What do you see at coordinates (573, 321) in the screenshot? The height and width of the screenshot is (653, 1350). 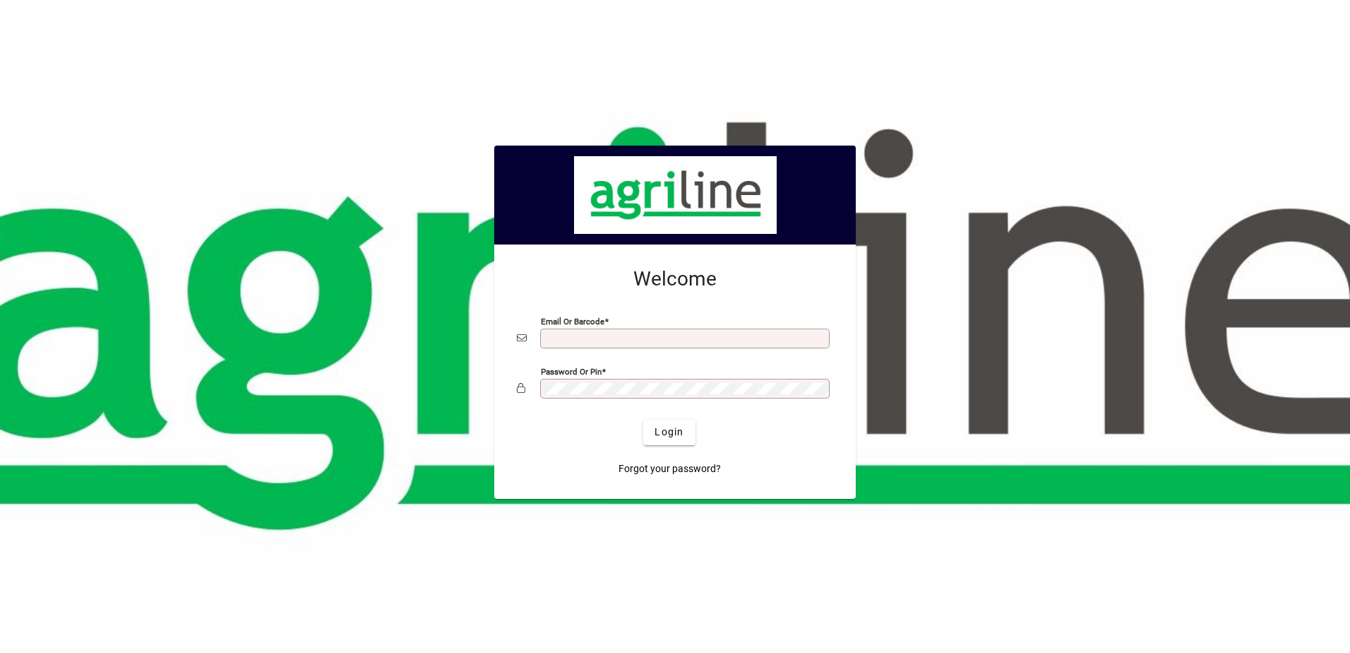 I see `mat-label: Email or Barcode` at bounding box center [573, 321].